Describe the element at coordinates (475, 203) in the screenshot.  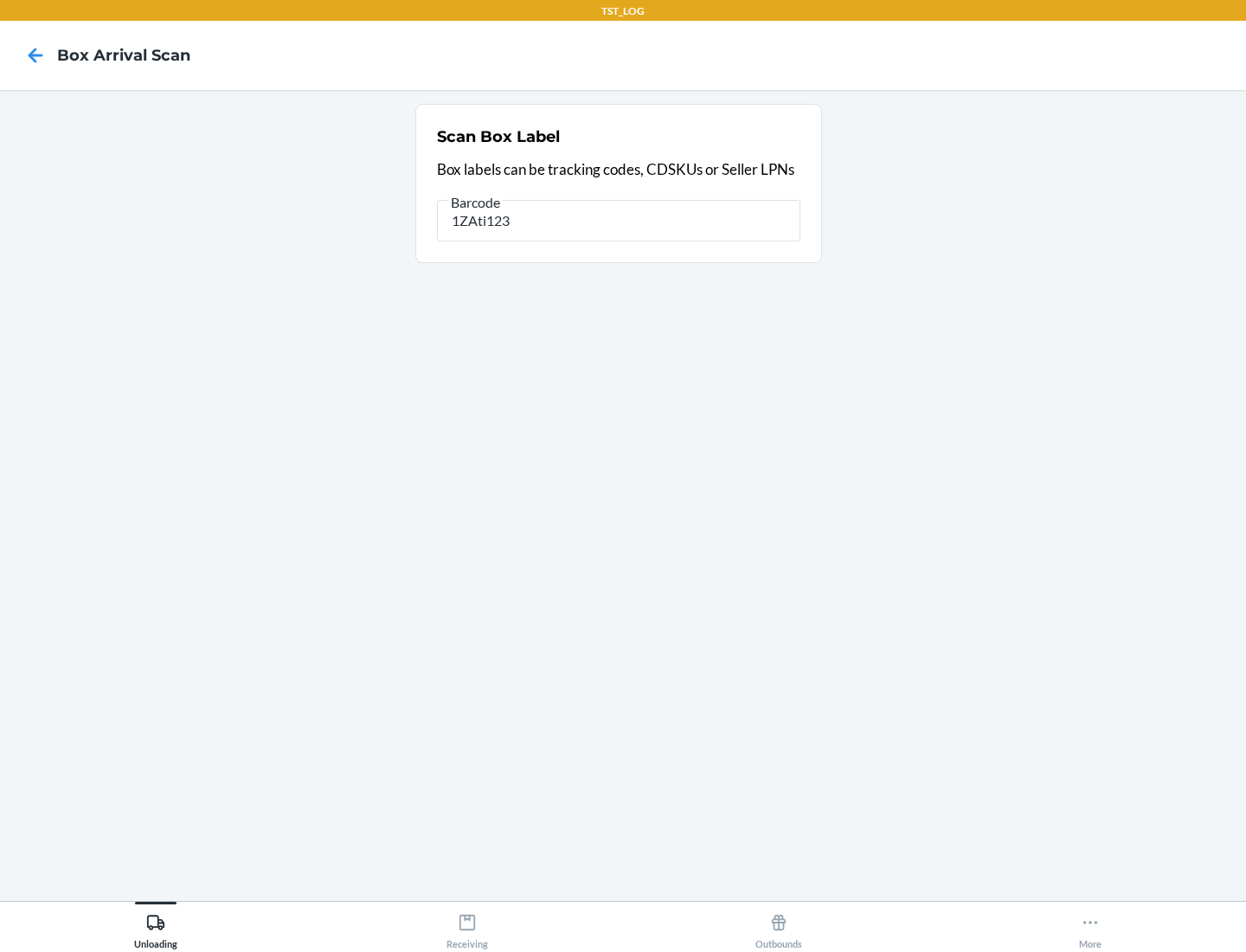
I see `span: Barcode` at that location.